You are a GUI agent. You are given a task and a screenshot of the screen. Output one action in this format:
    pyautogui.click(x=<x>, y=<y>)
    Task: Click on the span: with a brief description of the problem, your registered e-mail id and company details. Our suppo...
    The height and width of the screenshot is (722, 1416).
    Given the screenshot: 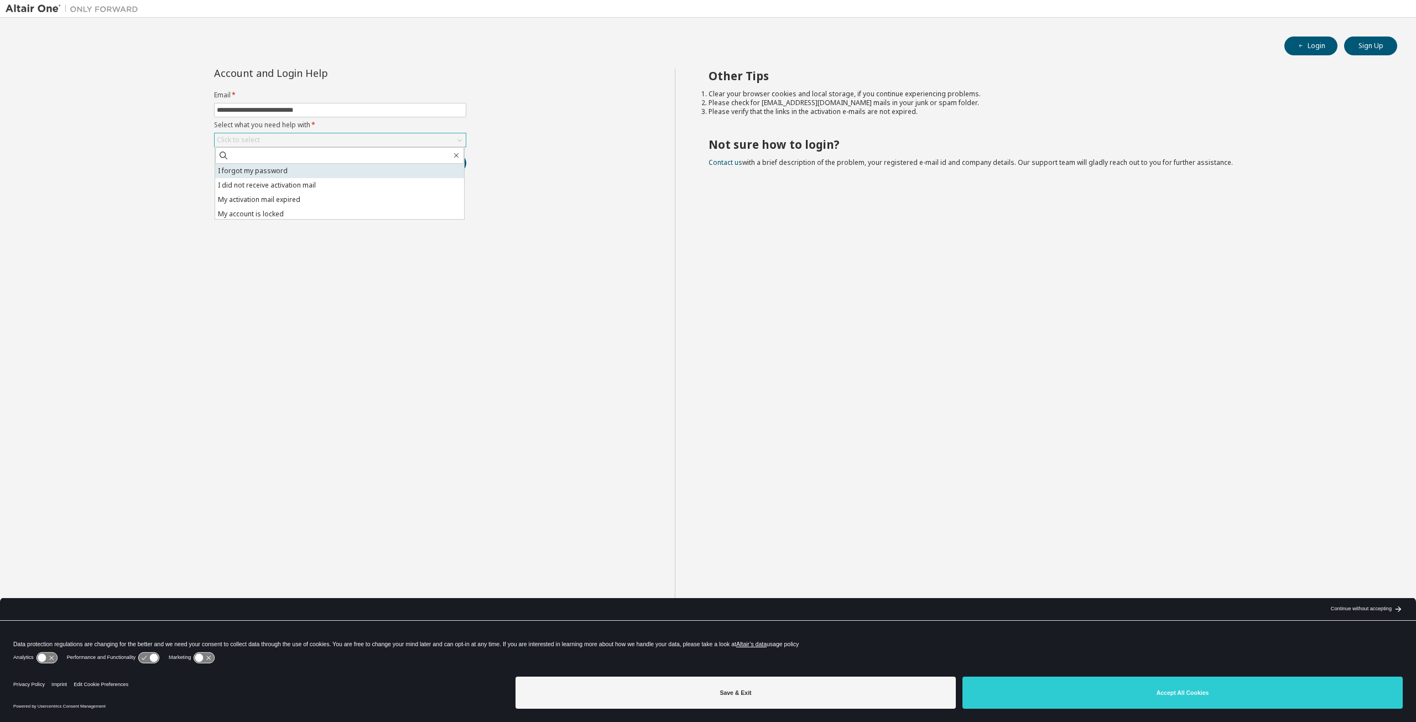 What is the action you would take?
    pyautogui.click(x=971, y=162)
    